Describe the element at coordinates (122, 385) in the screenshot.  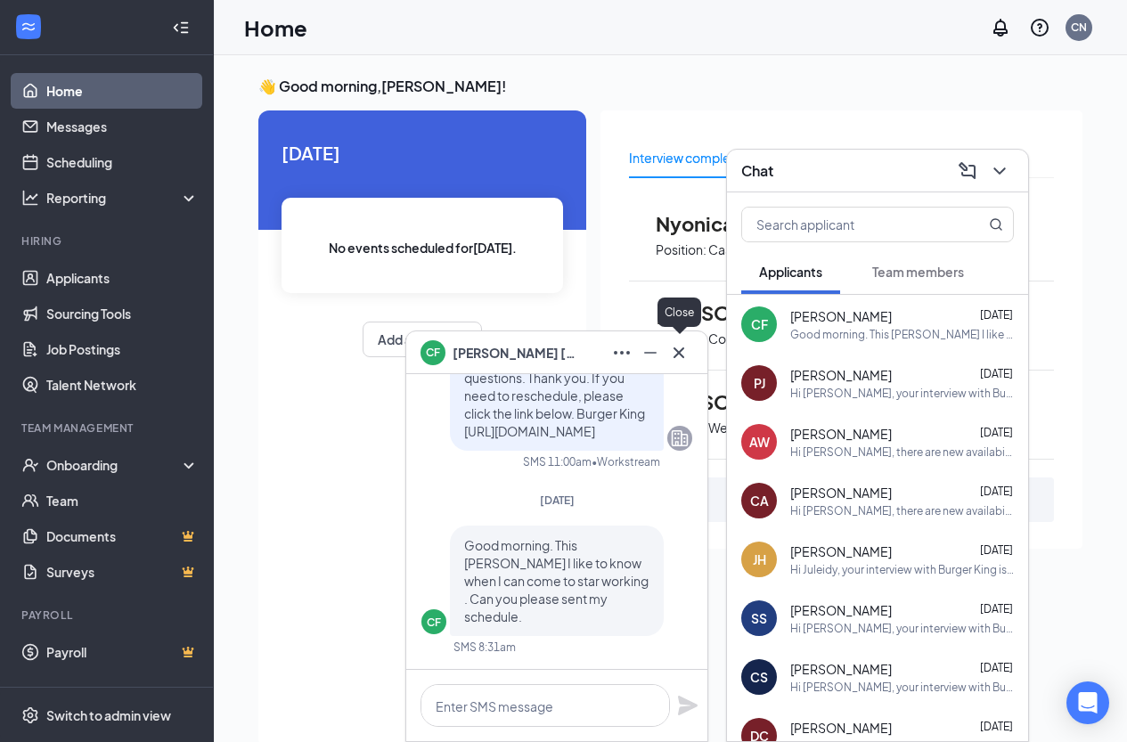
I see `a: Talent Network` at that location.